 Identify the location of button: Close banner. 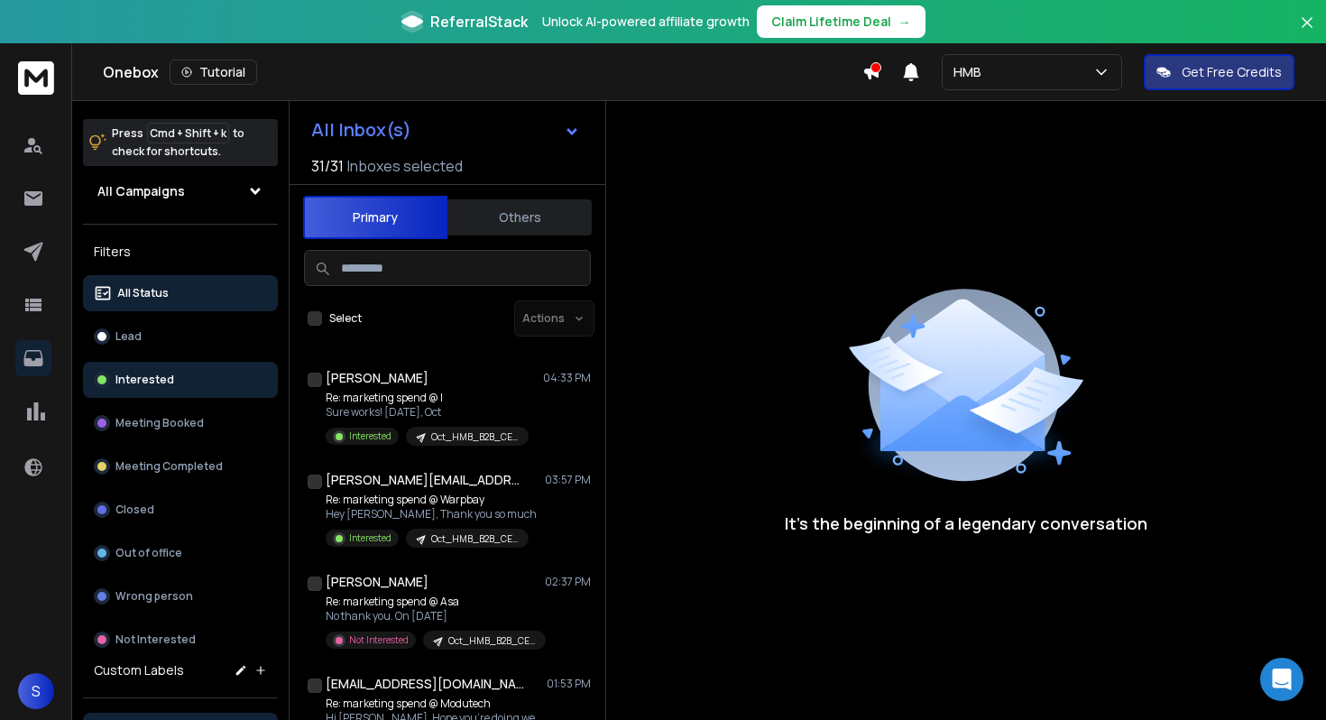
(1307, 32).